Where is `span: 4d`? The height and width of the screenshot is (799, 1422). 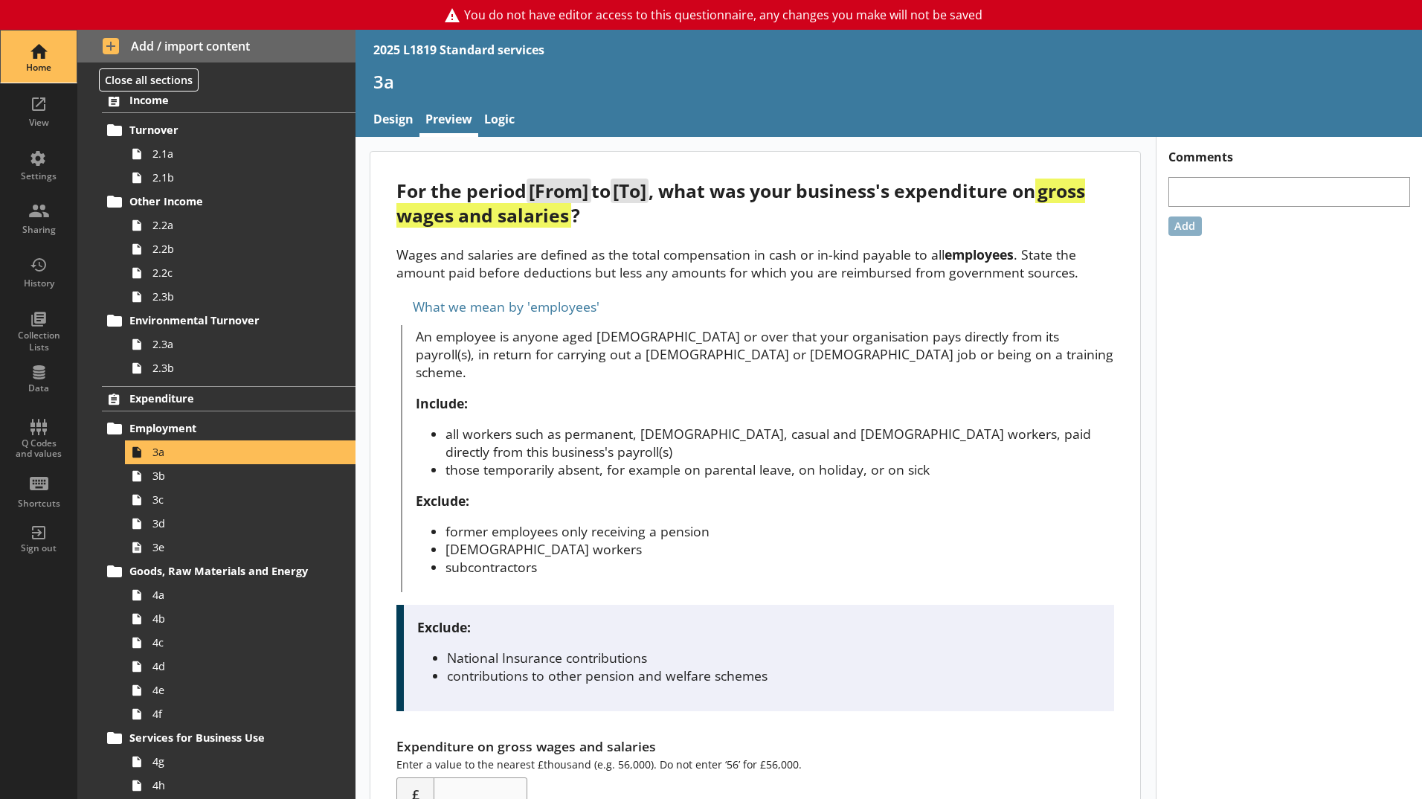 span: 4d is located at coordinates (235, 666).